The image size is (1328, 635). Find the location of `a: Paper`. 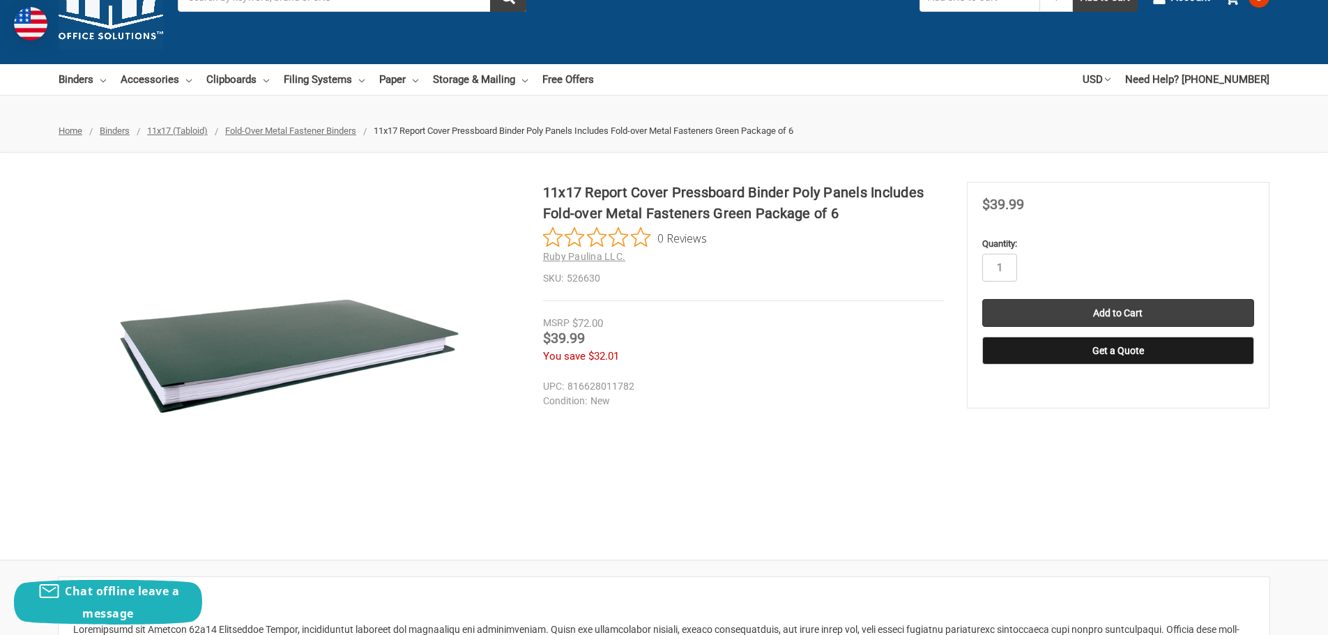

a: Paper is located at coordinates (399, 79).